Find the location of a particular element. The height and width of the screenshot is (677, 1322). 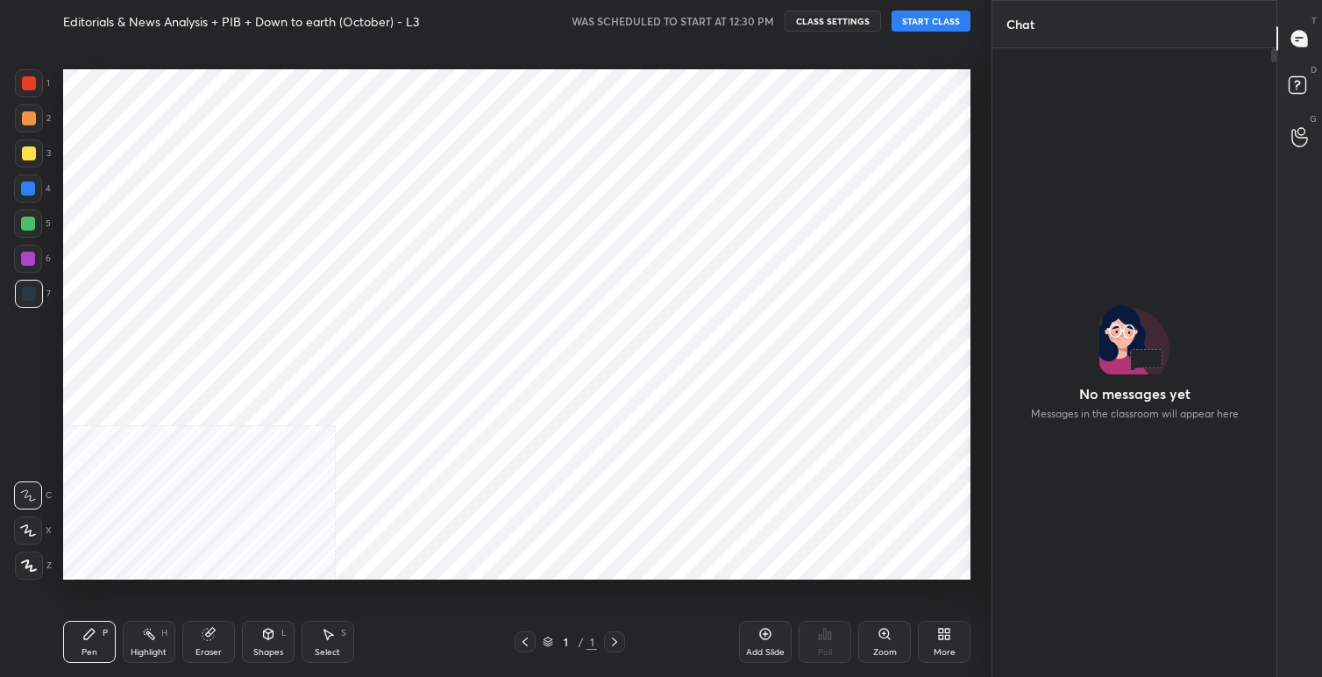

div: L is located at coordinates (284, 633).